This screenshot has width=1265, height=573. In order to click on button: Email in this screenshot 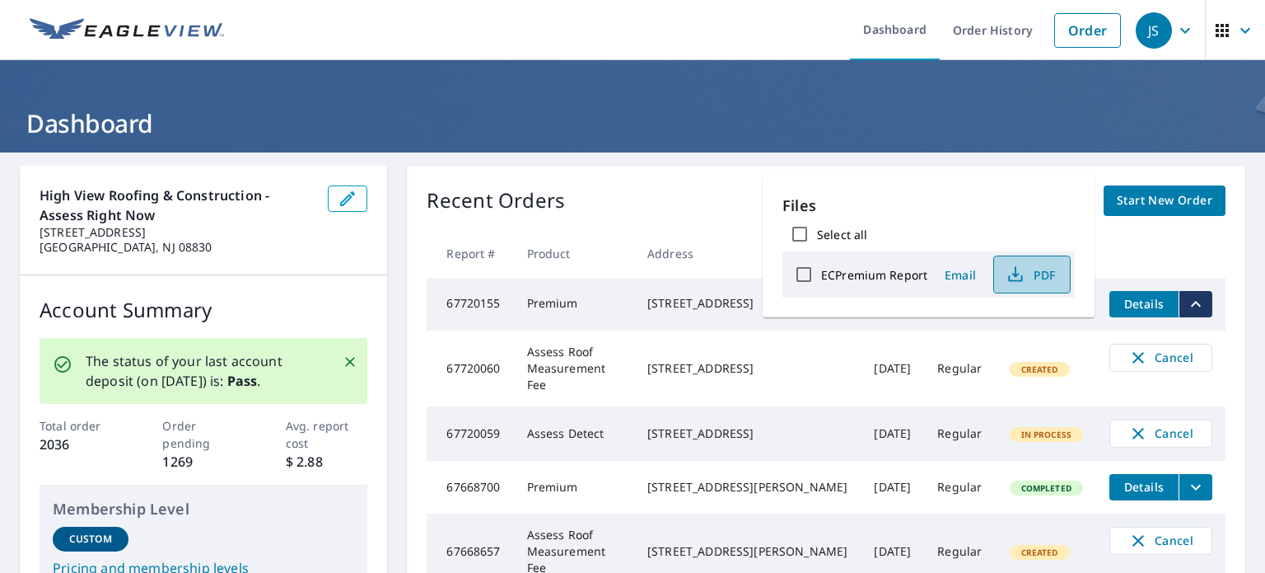, I will do `click(961, 274)`.